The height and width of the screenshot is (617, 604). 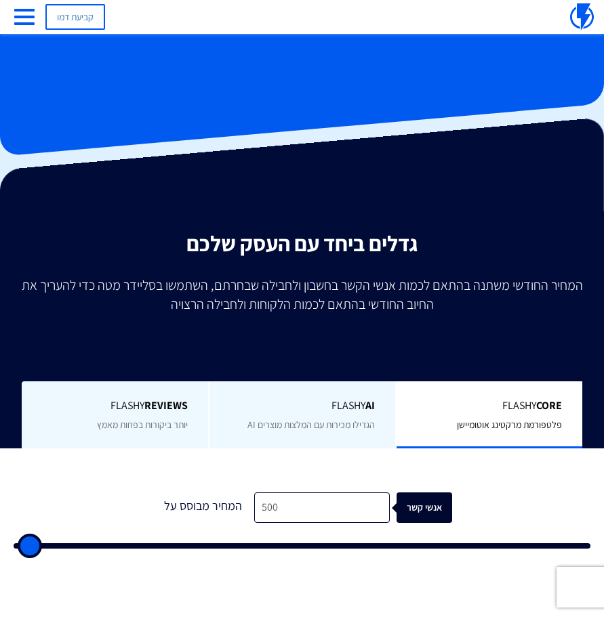 I want to click on b: REVIEWS, so click(x=166, y=405).